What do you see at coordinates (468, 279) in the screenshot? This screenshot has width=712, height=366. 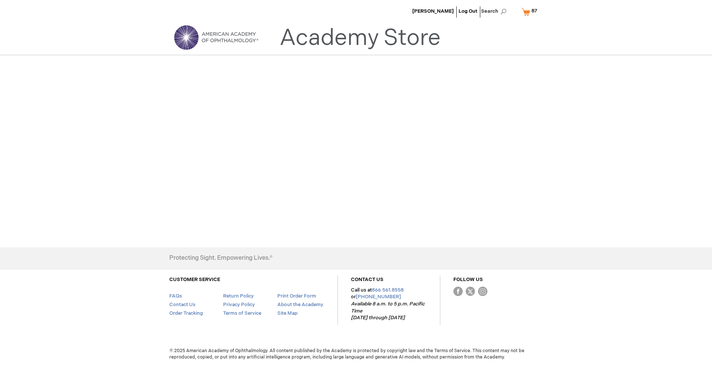 I see `a: FOLLOW US` at bounding box center [468, 279].